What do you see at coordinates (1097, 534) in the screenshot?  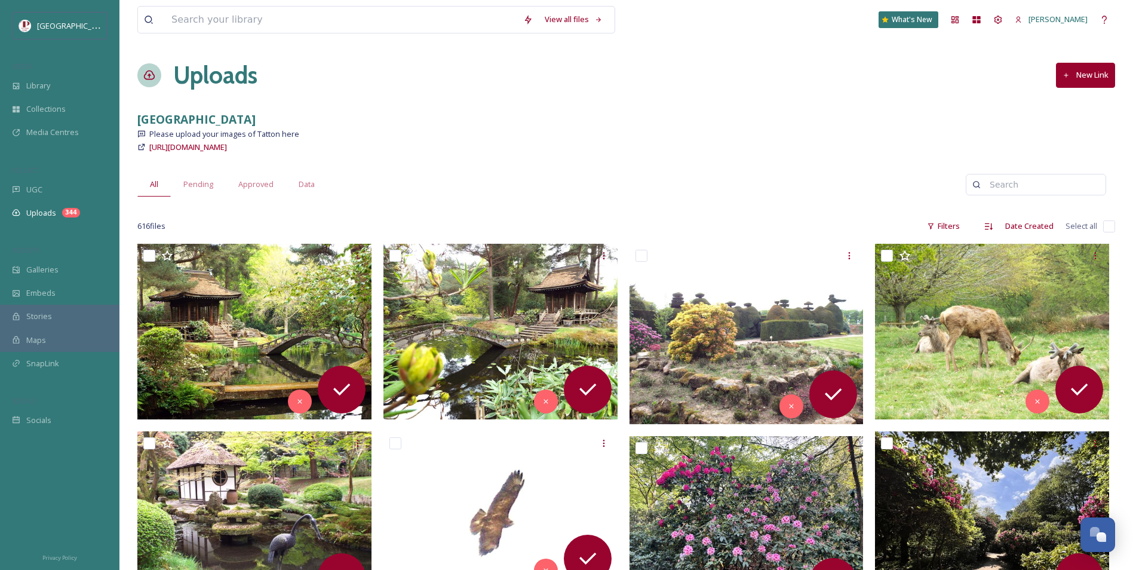 I see `button: Open Chat` at bounding box center [1097, 534].